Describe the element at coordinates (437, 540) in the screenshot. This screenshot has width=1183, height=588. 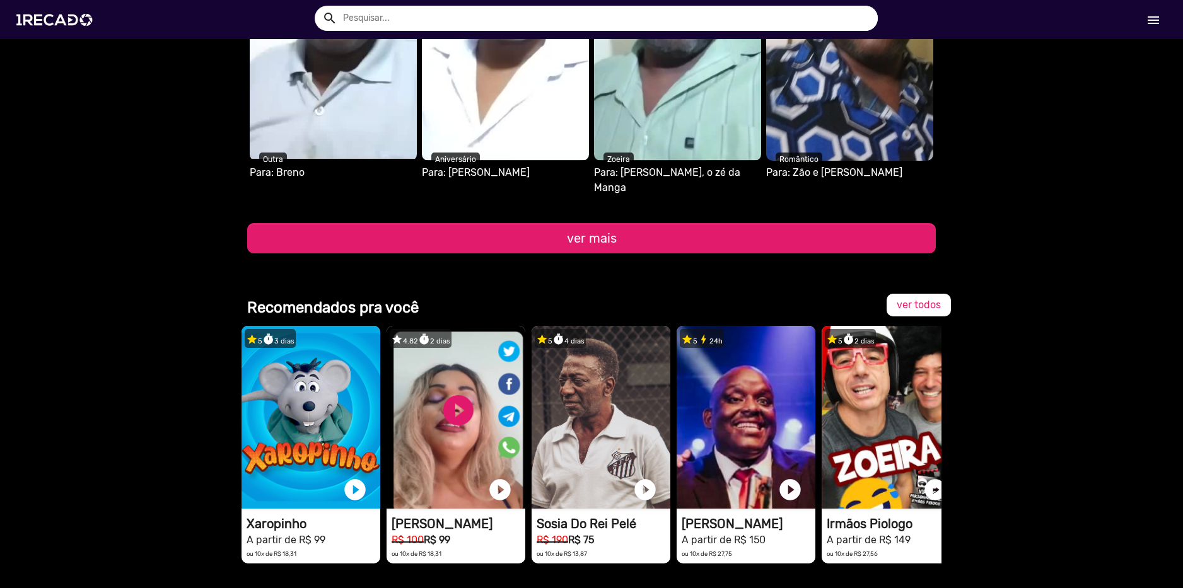
I see `b: R$ 99` at that location.